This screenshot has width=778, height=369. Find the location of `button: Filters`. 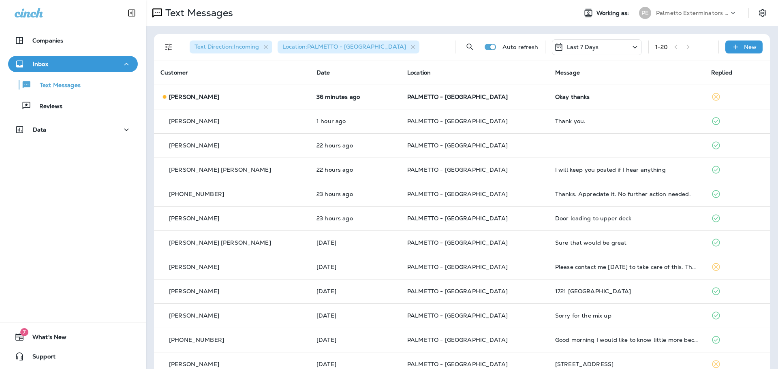

button: Filters is located at coordinates (169, 47).